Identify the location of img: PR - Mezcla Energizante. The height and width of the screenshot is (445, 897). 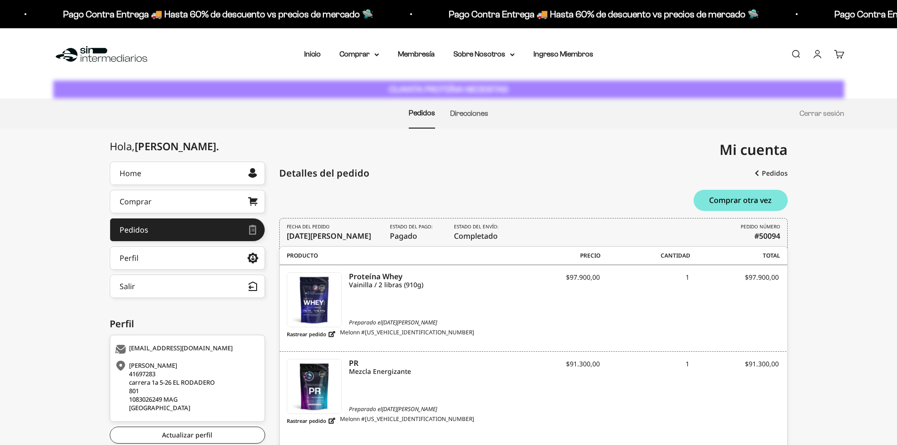
(314, 386).